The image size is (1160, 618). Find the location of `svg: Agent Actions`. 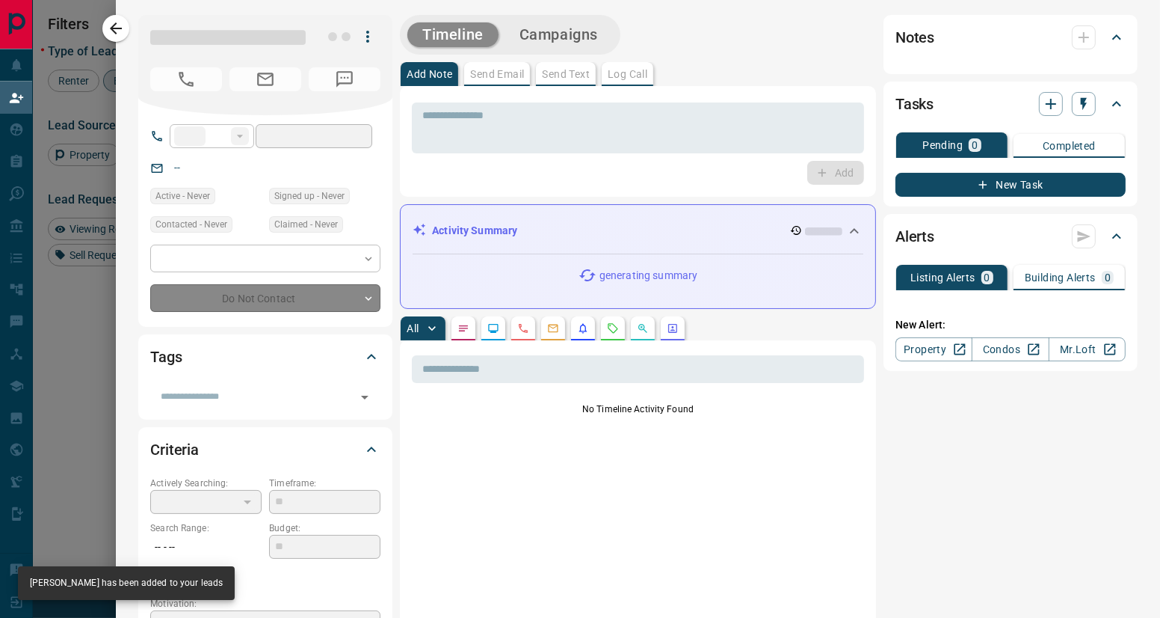

svg: Agent Actions is located at coordinates (673, 328).